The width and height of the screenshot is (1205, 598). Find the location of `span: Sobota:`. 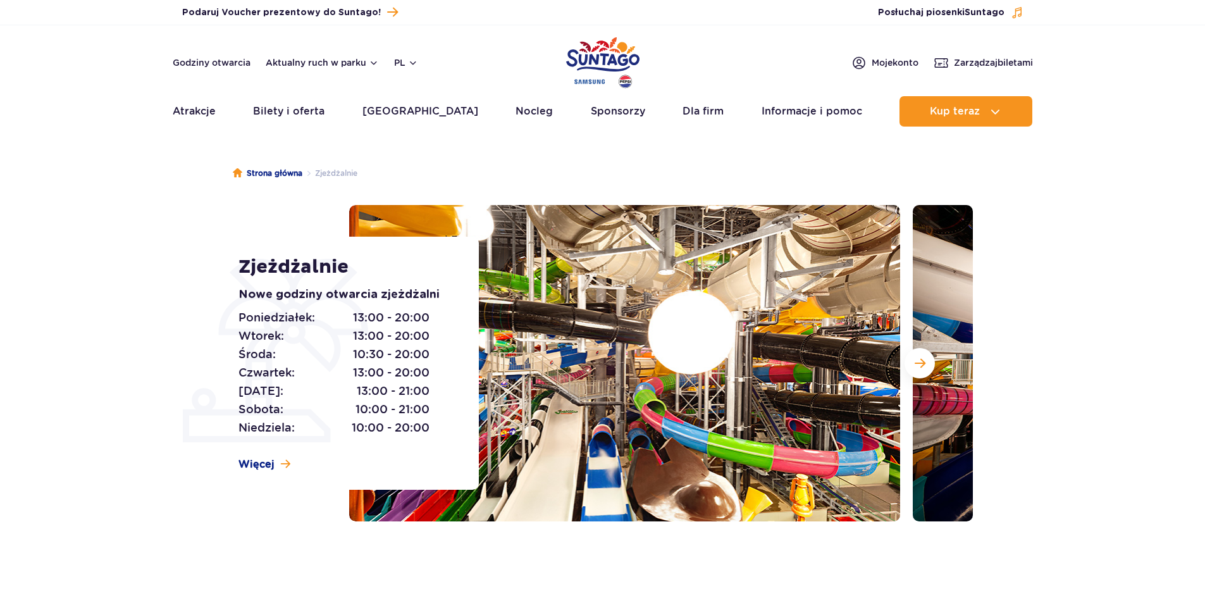

span: Sobota: is located at coordinates (261, 409).